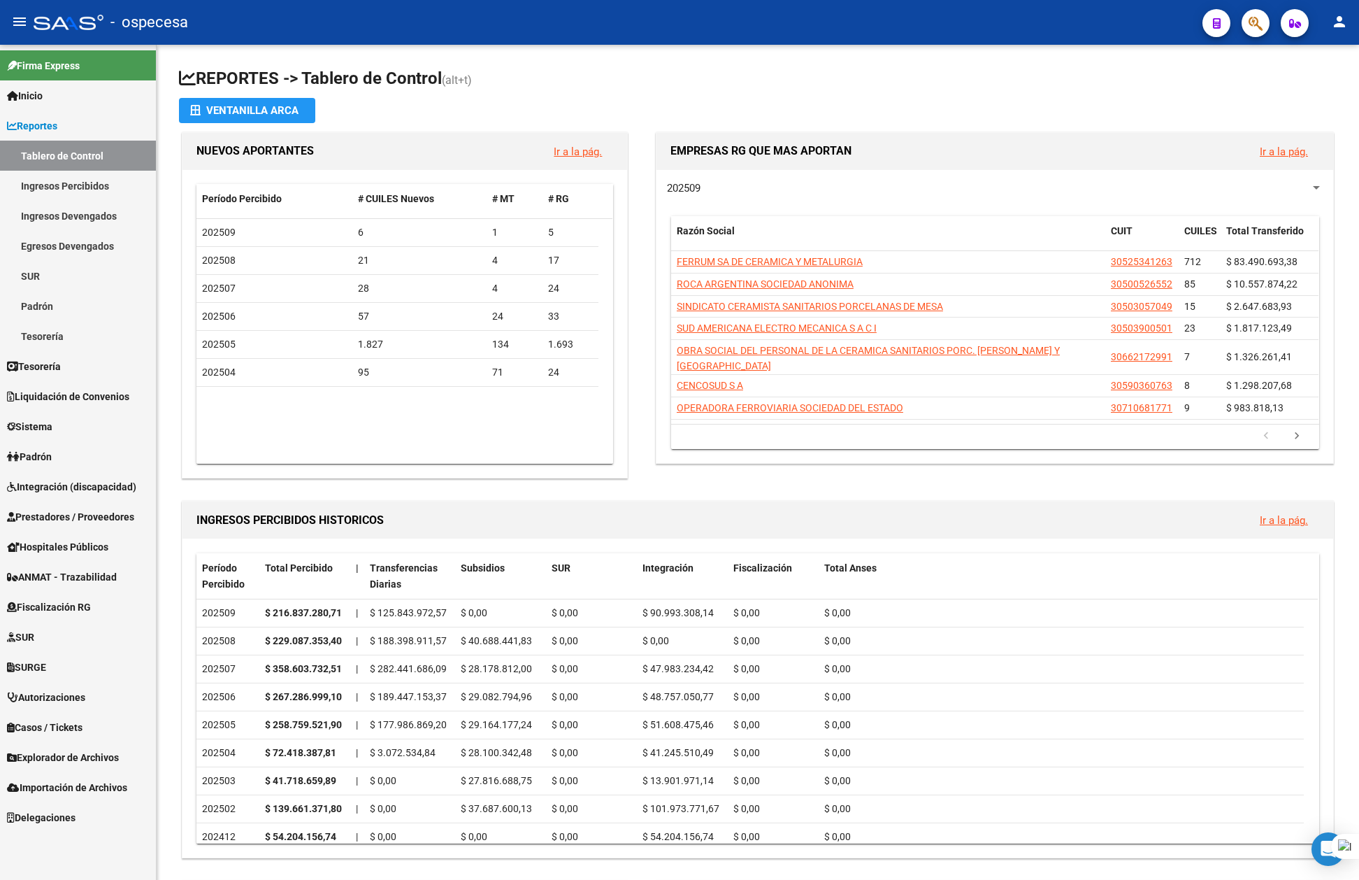 The width and height of the screenshot is (1359, 880). I want to click on div: 202412, so click(228, 836).